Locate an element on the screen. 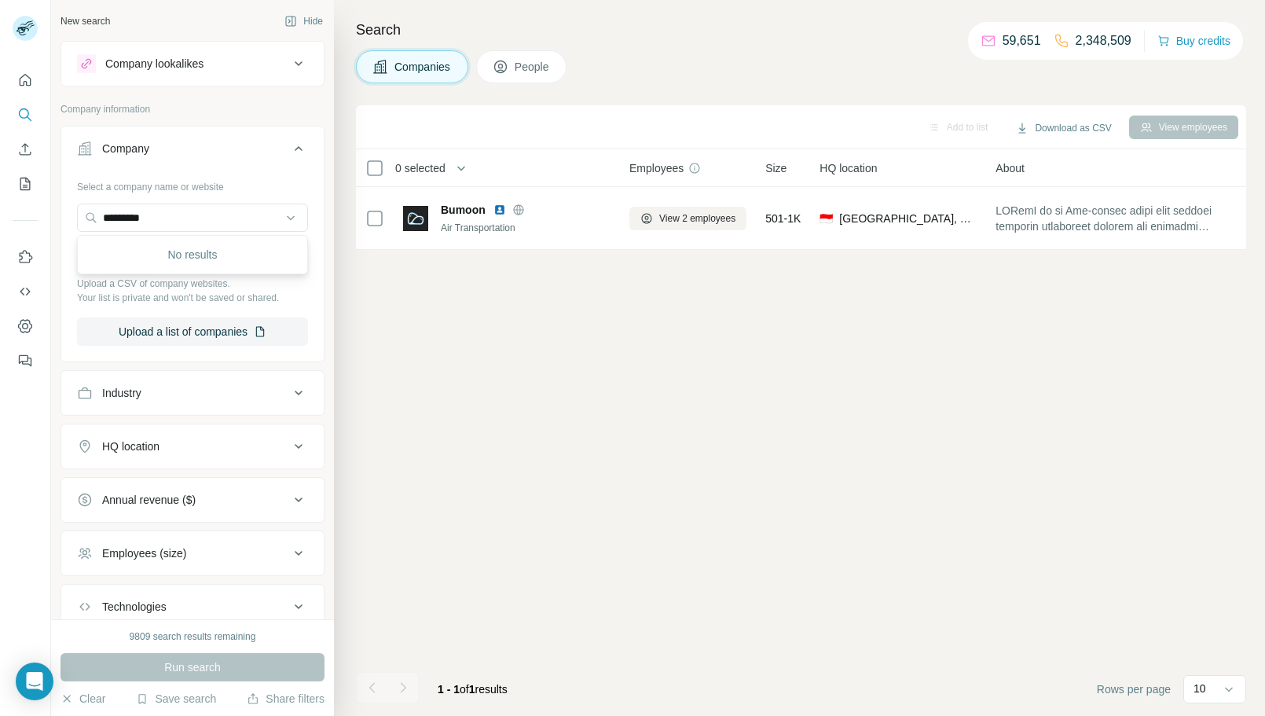 The image size is (1265, 716). p: Company information is located at coordinates (193, 109).